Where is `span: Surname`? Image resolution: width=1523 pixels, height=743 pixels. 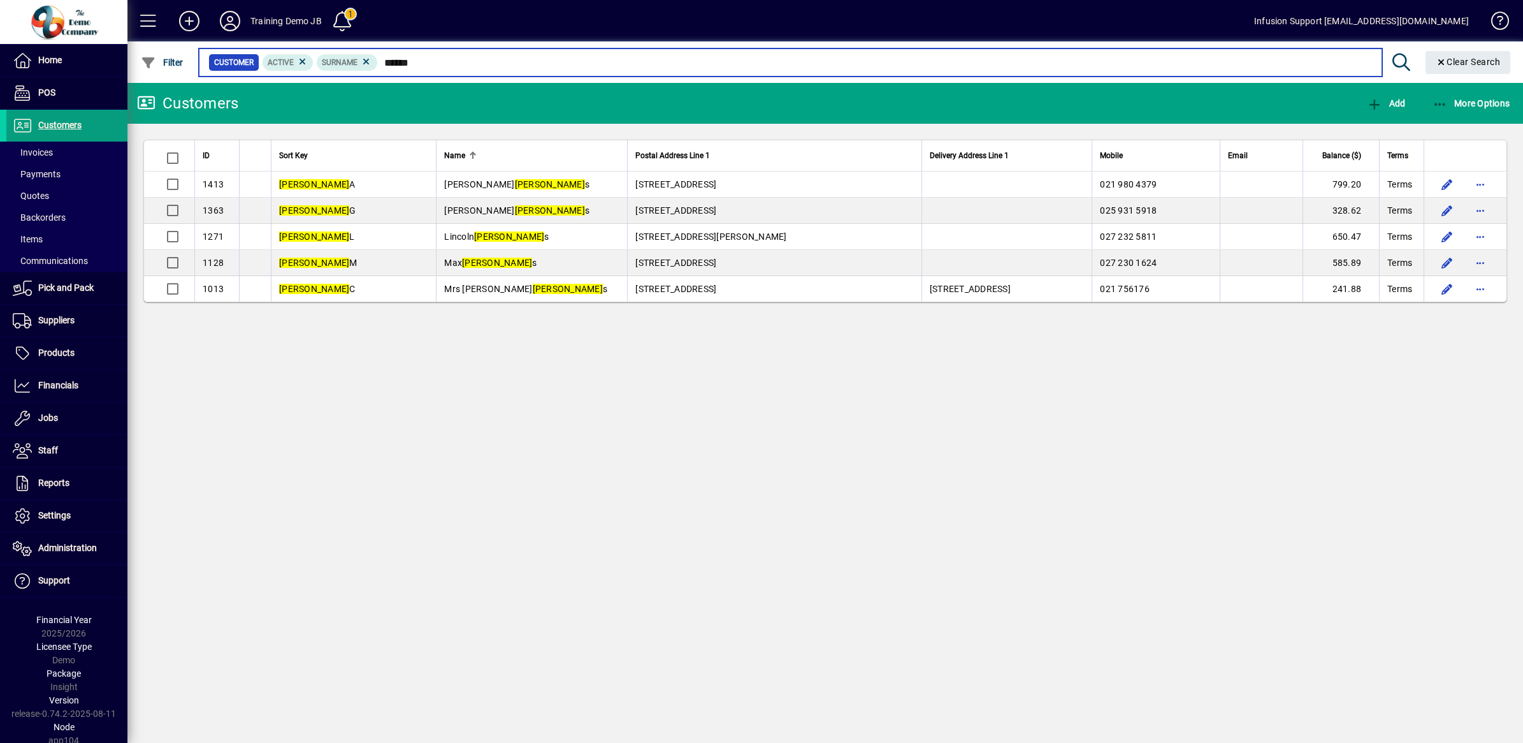
span: Surname is located at coordinates (340, 62).